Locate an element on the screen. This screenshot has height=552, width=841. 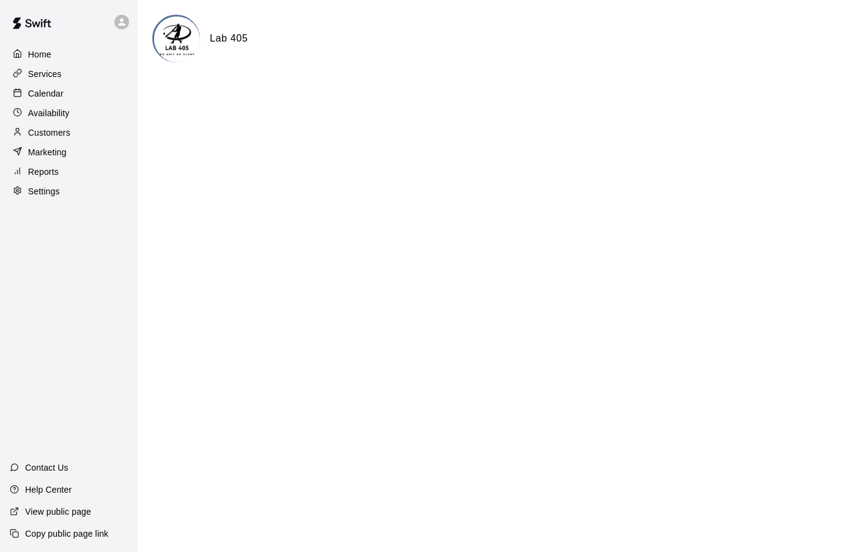
a: Marketing is located at coordinates (68, 152).